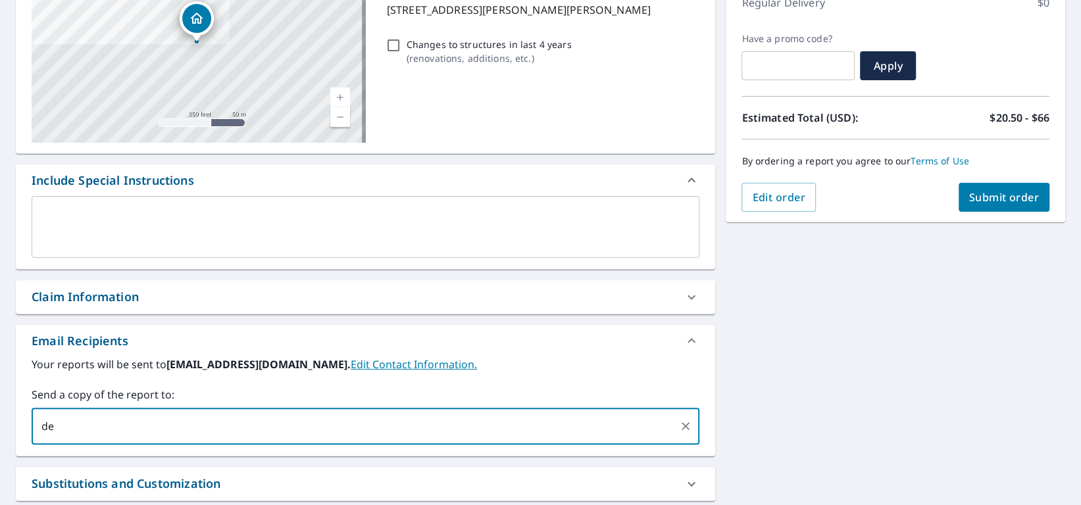 Image resolution: width=1081 pixels, height=505 pixels. Describe the element at coordinates (778, 197) in the screenshot. I see `button: Edit order` at that location.